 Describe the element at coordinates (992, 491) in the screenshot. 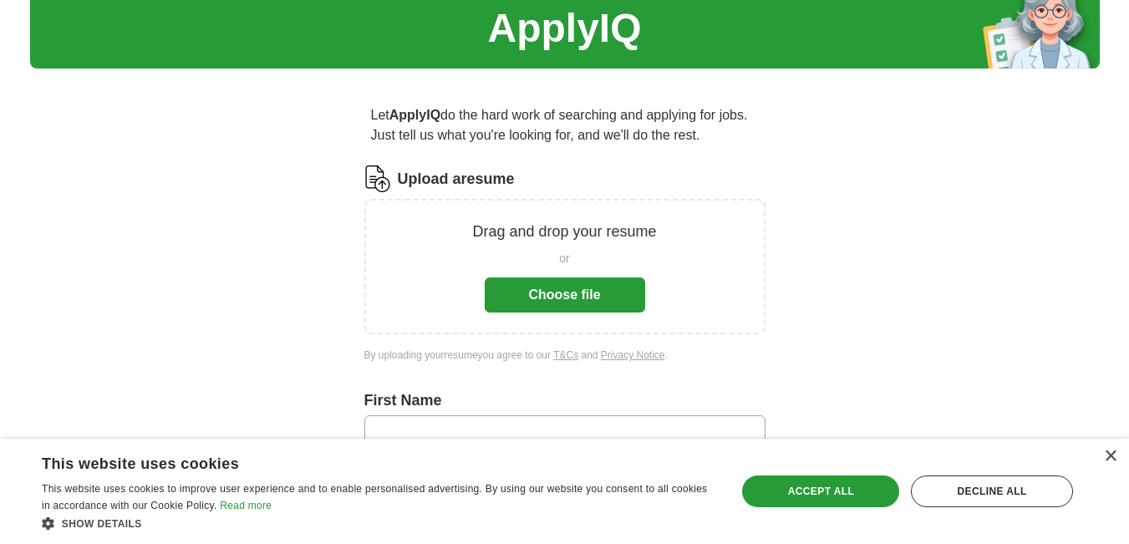

I see `div: Decline all` at that location.